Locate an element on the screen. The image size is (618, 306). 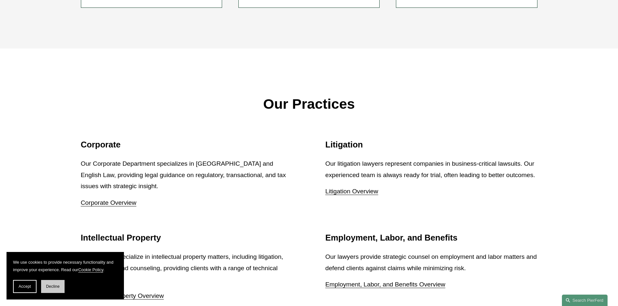
p: Our litigation lawyers represent companies in business-critical lawsuits. Our experienced team is... is located at coordinates (431, 170).